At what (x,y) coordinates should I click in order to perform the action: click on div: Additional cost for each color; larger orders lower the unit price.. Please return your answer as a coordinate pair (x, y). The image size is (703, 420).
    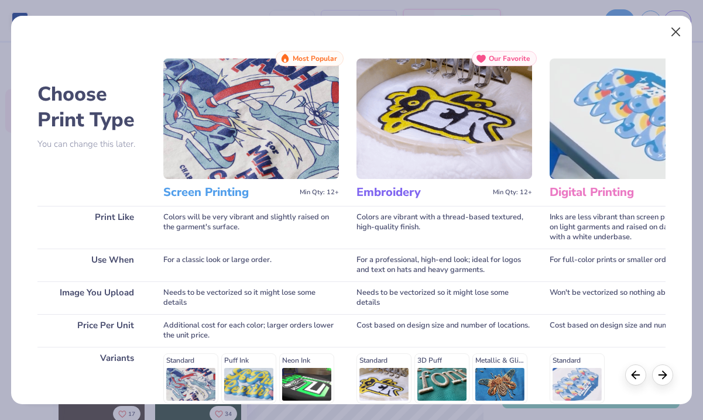
    Looking at the image, I should click on (251, 331).